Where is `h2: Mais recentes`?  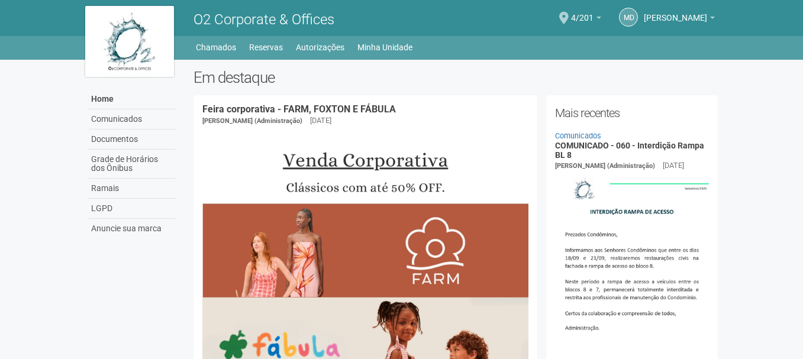 h2: Mais recentes is located at coordinates (632, 113).